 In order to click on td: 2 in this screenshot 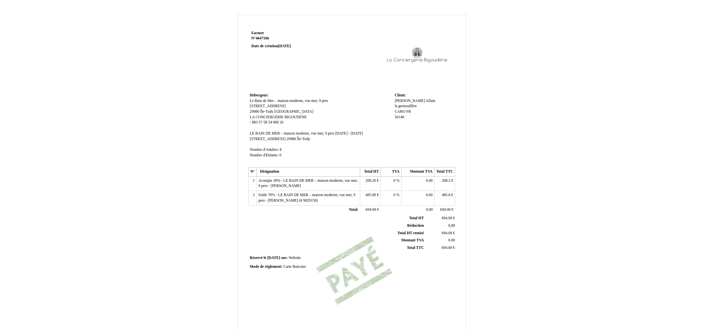, I will do `click(252, 198)`.